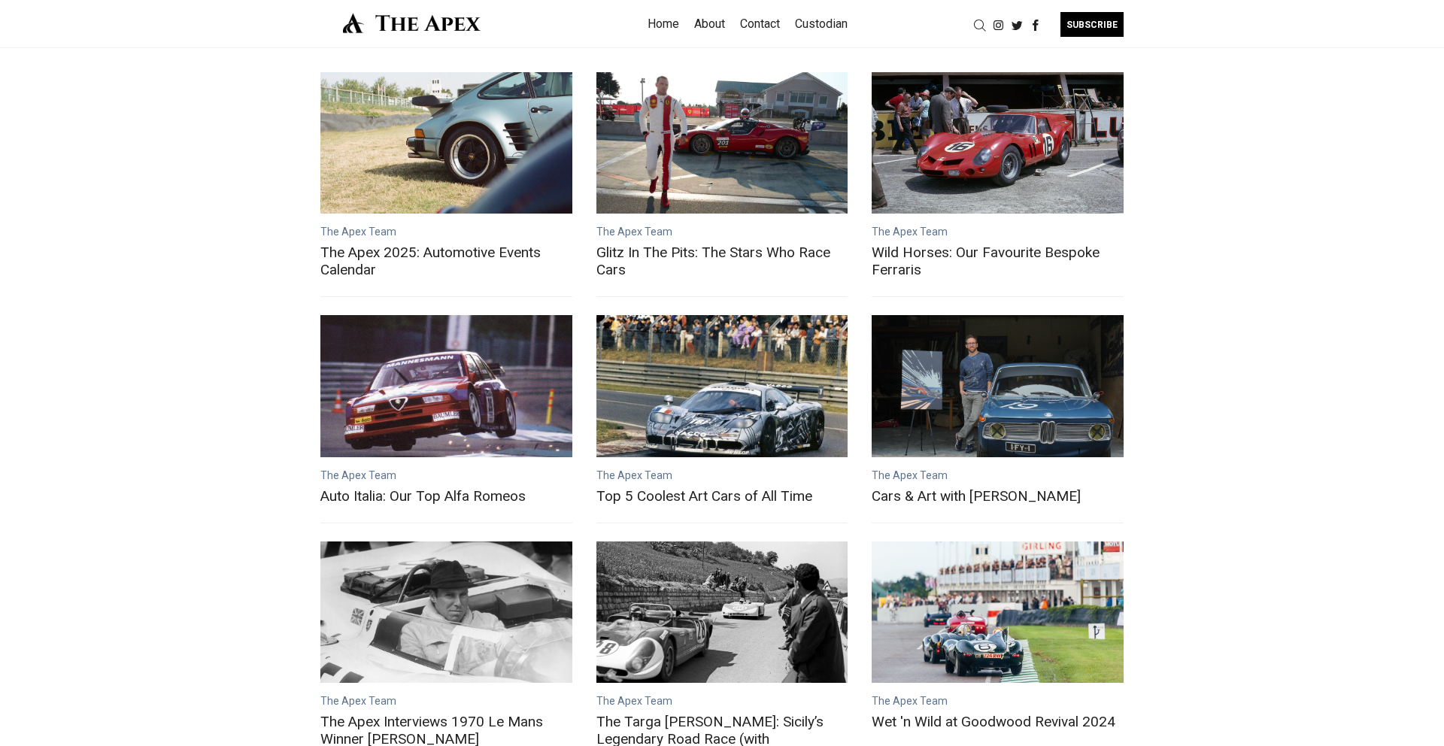 The height and width of the screenshot is (746, 1444). I want to click on a: Facebook, so click(1035, 24).